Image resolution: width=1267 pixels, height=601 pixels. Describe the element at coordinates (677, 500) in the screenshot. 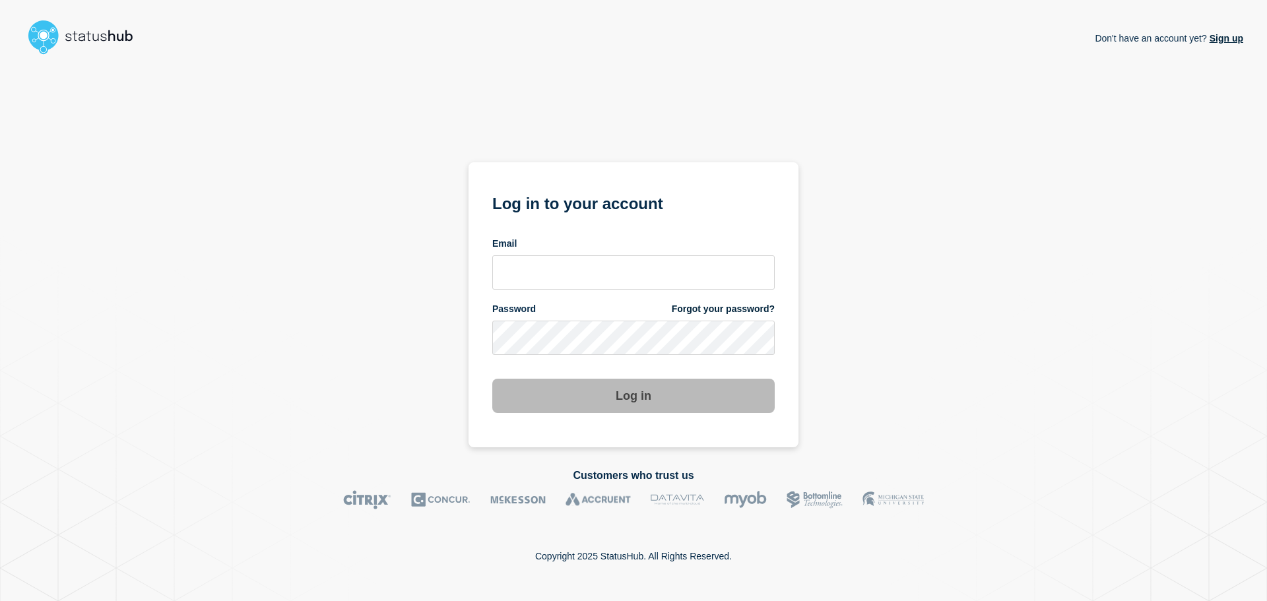

I see `img: DataVita logo` at that location.